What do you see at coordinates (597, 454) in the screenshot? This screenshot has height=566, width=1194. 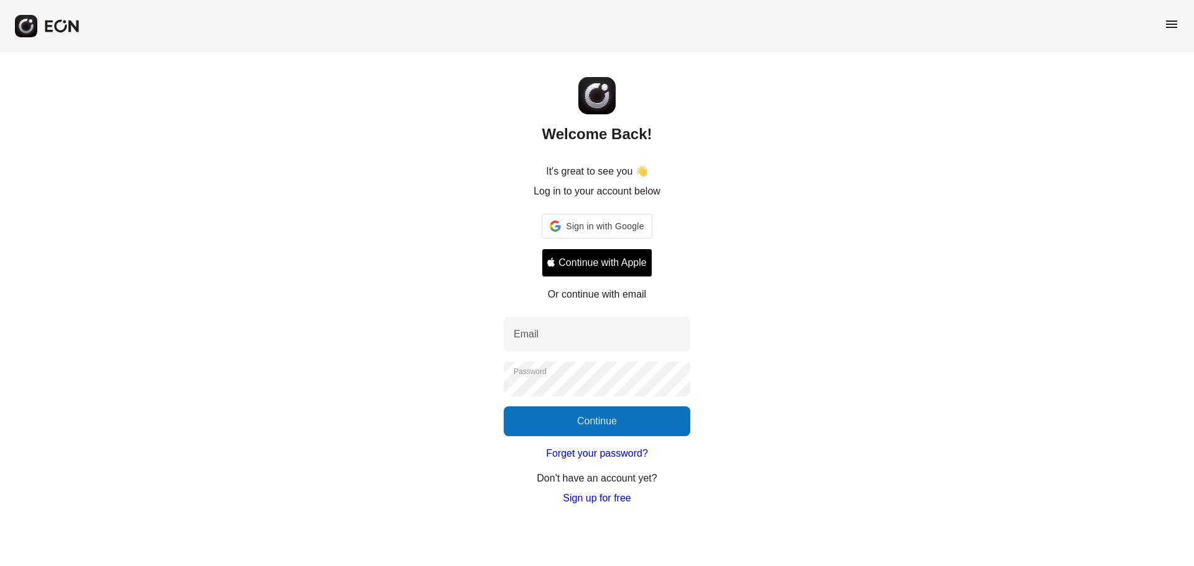 I see `a: Forget your password?` at bounding box center [597, 454].